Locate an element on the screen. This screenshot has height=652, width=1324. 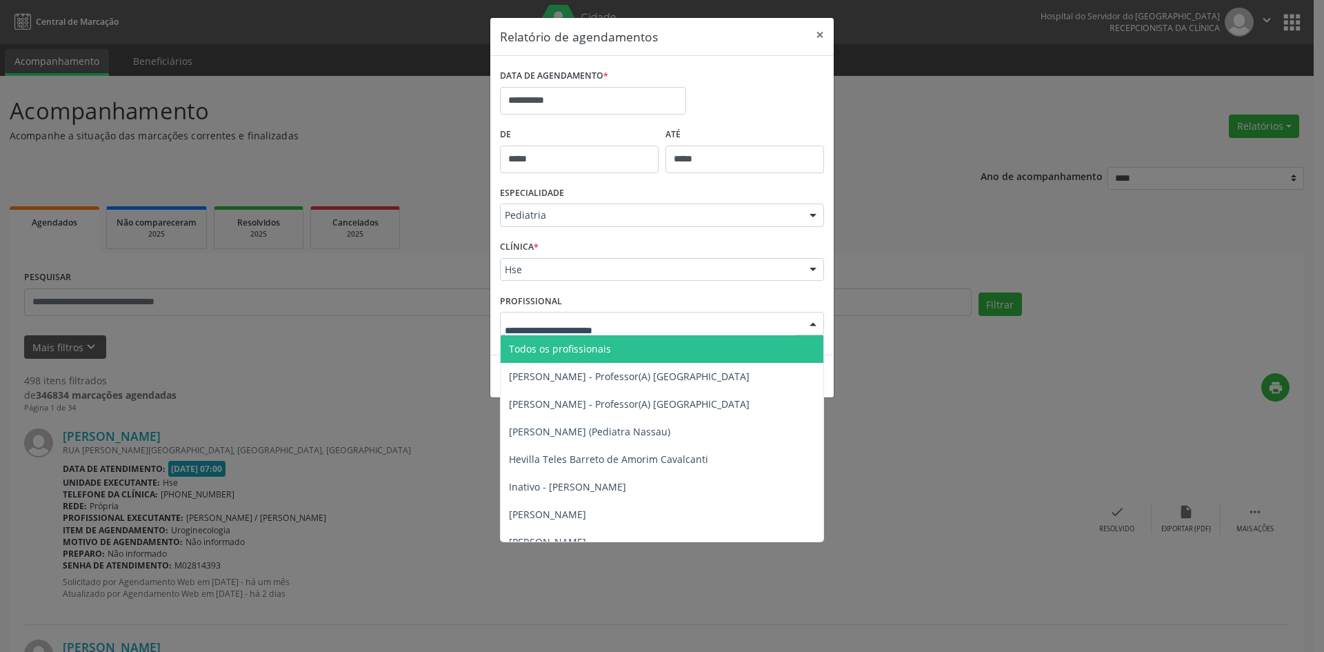
label: CLÍNICA is located at coordinates (519, 247).